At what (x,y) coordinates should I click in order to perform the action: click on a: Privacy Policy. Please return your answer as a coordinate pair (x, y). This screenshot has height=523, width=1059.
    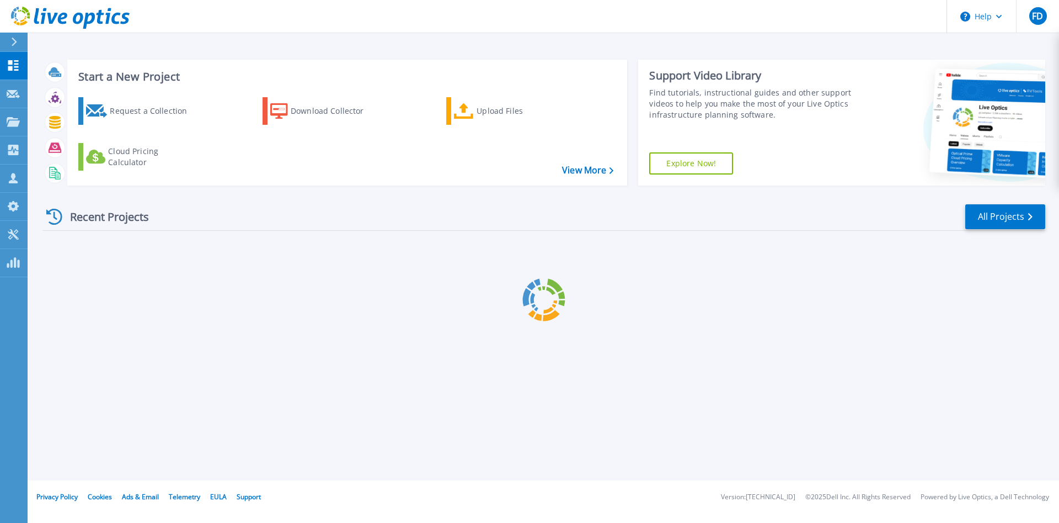
    Looking at the image, I should click on (57, 496).